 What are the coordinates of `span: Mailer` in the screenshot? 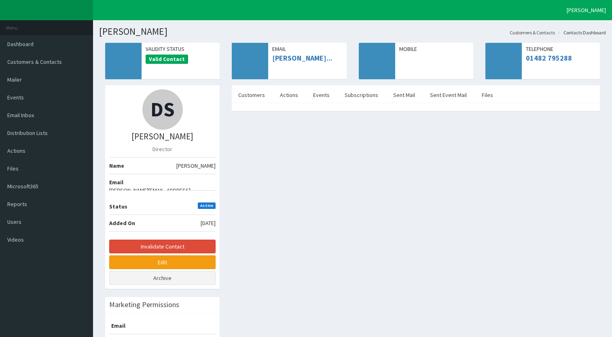 It's located at (15, 80).